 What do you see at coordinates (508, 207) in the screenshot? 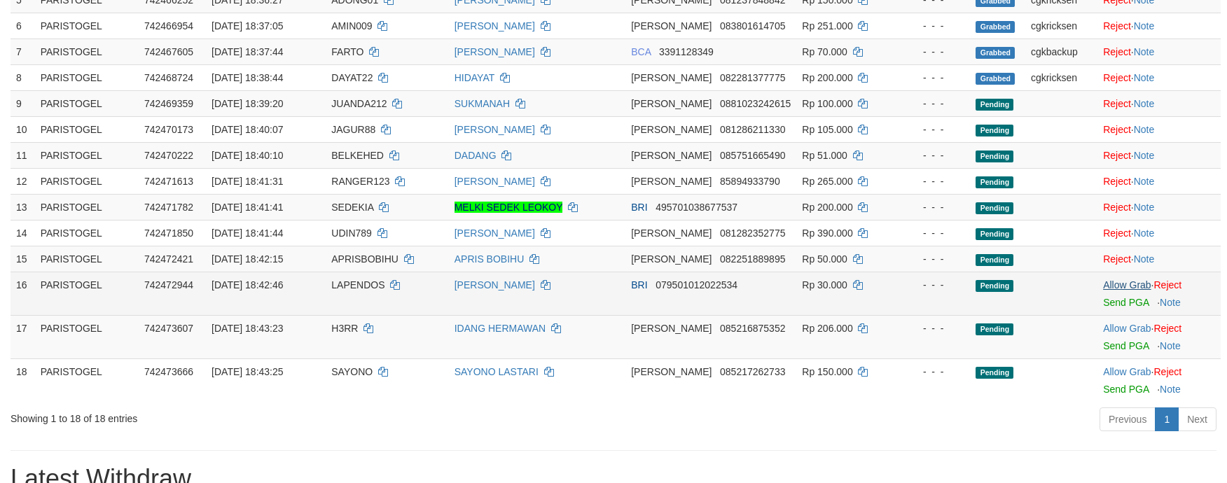
I see `a: MELKI SEDEK LEOKOY` at bounding box center [508, 207].